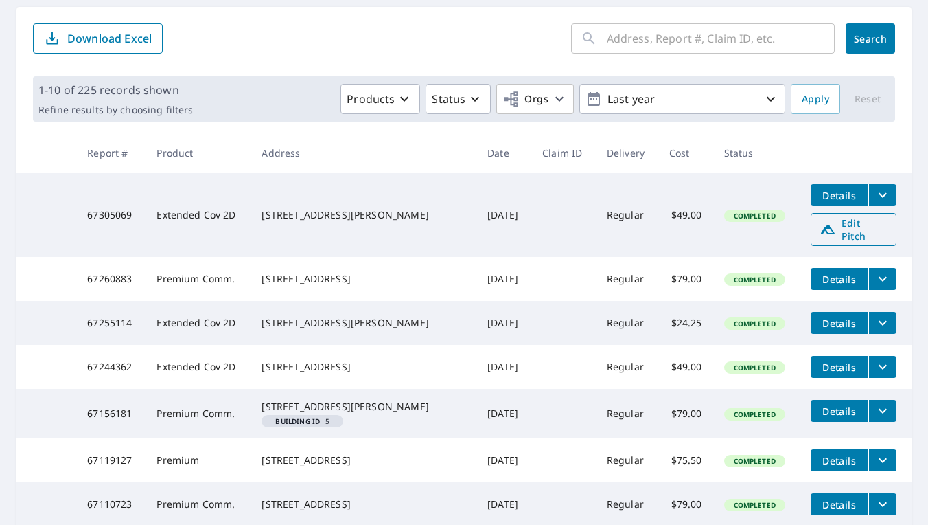 The width and height of the screenshot is (928, 525). I want to click on button: detailsBtn-67260883, so click(840, 279).